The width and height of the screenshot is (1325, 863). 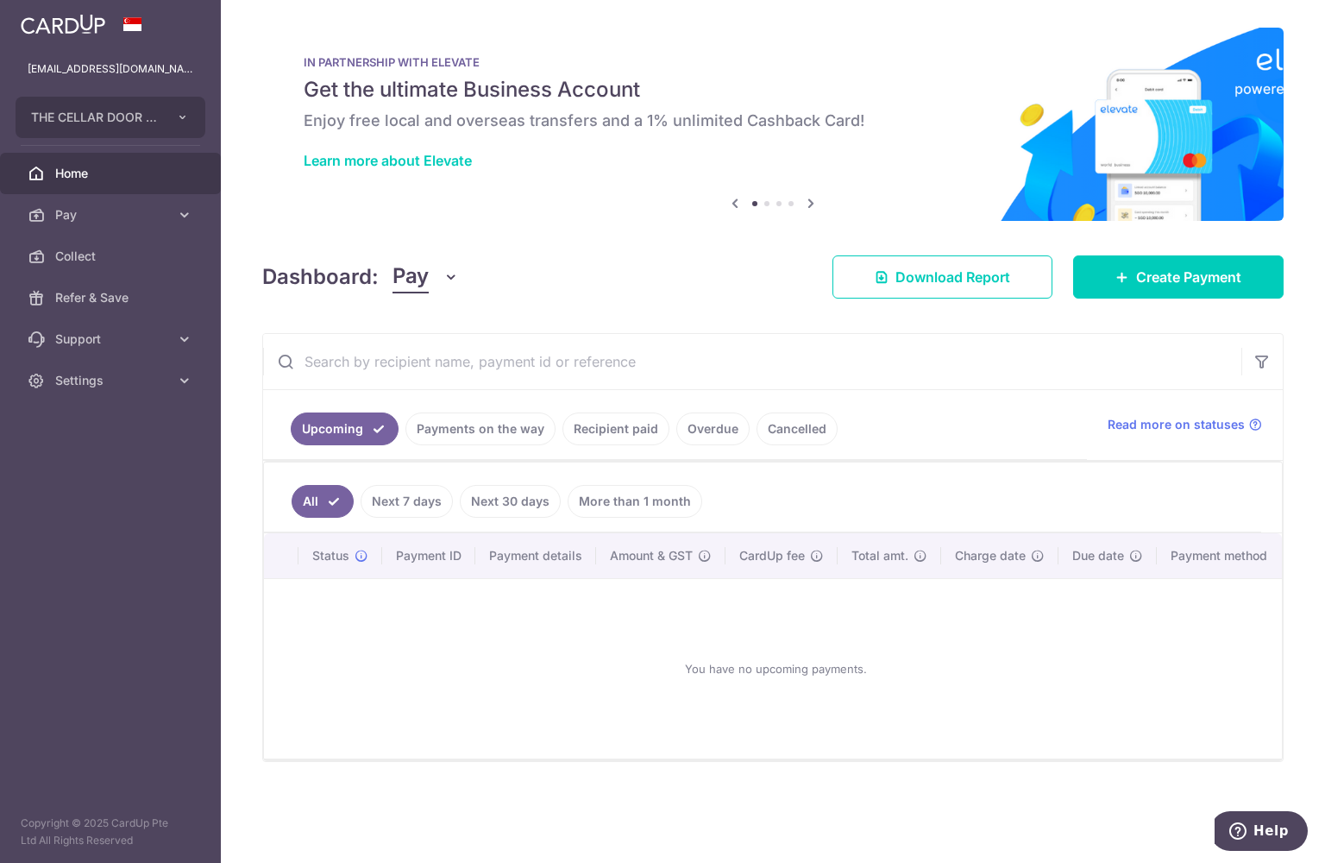 I want to click on a: Next 30 days, so click(x=510, y=501).